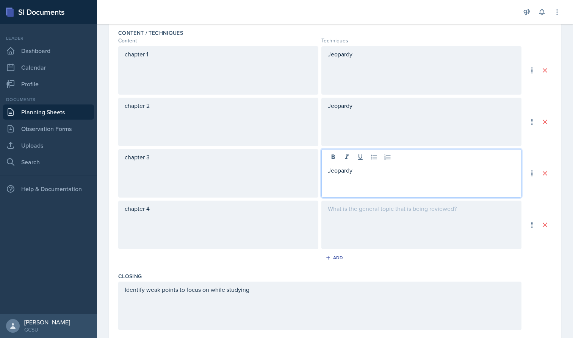 The image size is (573, 338). What do you see at coordinates (130, 277) in the screenshot?
I see `label: Closing` at bounding box center [130, 277].